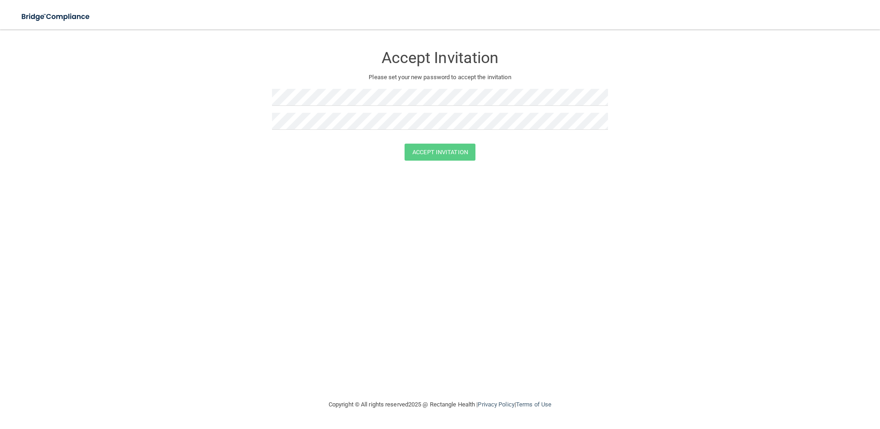 This screenshot has width=880, height=429. What do you see at coordinates (56, 17) in the screenshot?
I see `img: bridge_compliance_login_screen.278c3ca4.svg` at bounding box center [56, 17].